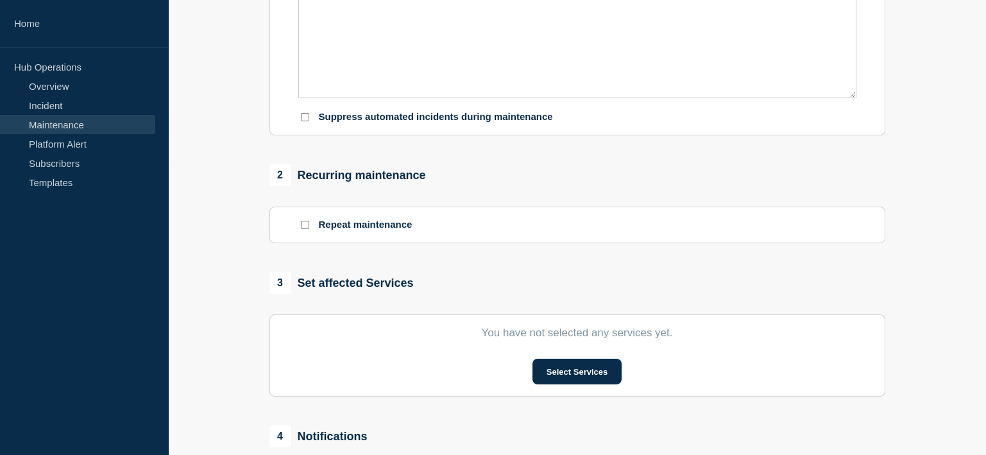  What do you see at coordinates (436, 117) in the screenshot?
I see `p: Suppress automated incidents during maintenance` at bounding box center [436, 117].